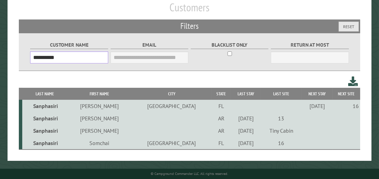 This screenshot has width=379, height=179. Describe the element at coordinates (281, 130) in the screenshot. I see `td: Tiny Cabin` at that location.